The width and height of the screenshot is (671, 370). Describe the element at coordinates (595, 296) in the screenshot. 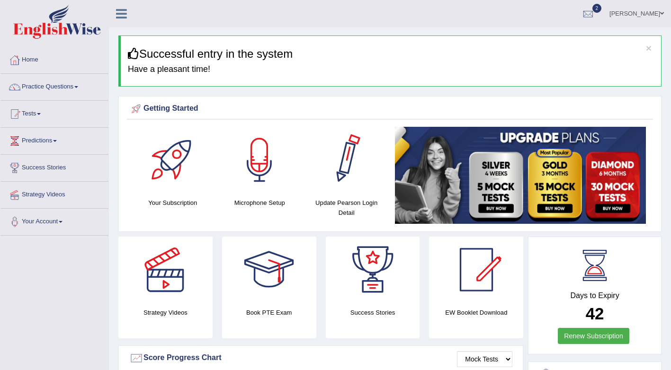

I see `h4: Days to Expiry` at that location.